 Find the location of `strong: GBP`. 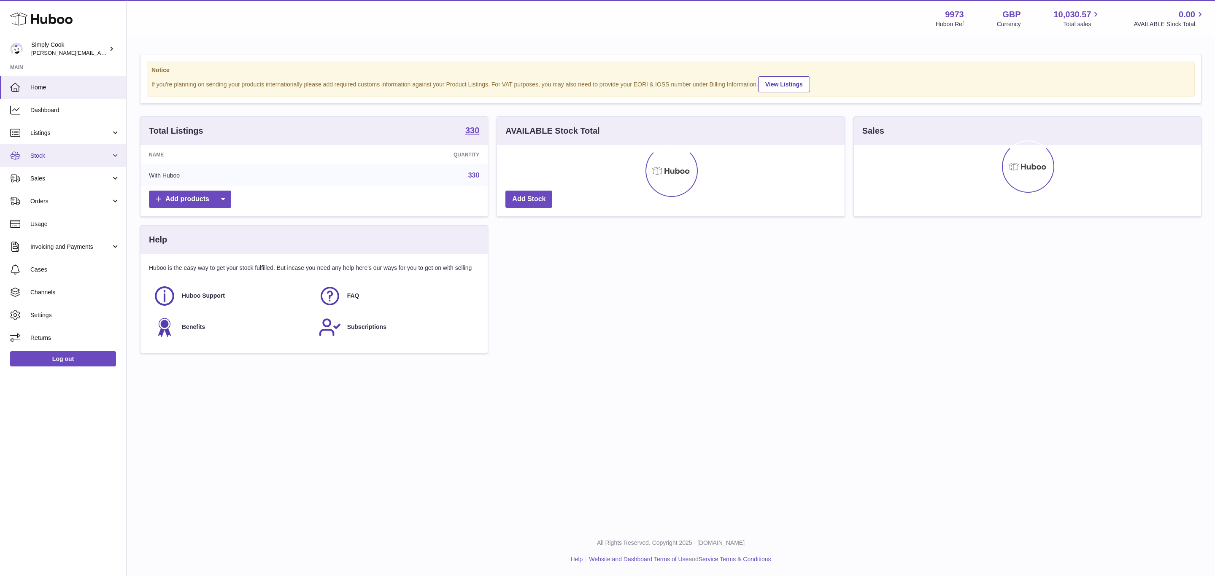

strong: GBP is located at coordinates (1011, 14).